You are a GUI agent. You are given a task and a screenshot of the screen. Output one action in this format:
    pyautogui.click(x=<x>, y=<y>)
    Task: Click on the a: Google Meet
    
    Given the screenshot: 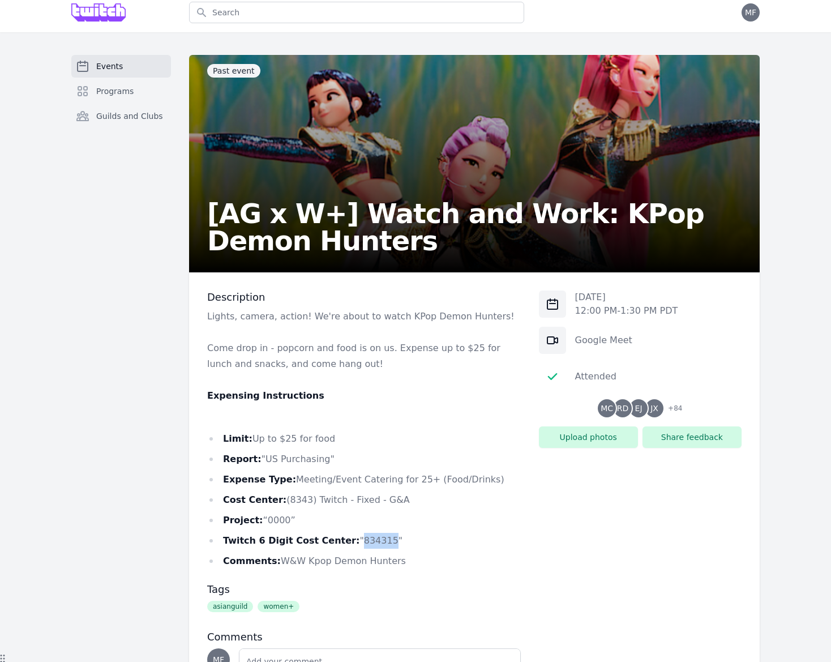 What is the action you would take?
    pyautogui.click(x=603, y=340)
    